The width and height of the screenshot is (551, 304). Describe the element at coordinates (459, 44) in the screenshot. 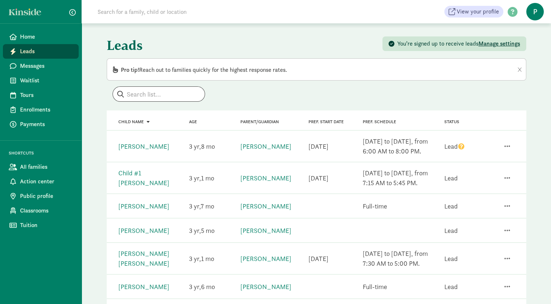

I see `div: You’re signed up to receive leads` at that location.